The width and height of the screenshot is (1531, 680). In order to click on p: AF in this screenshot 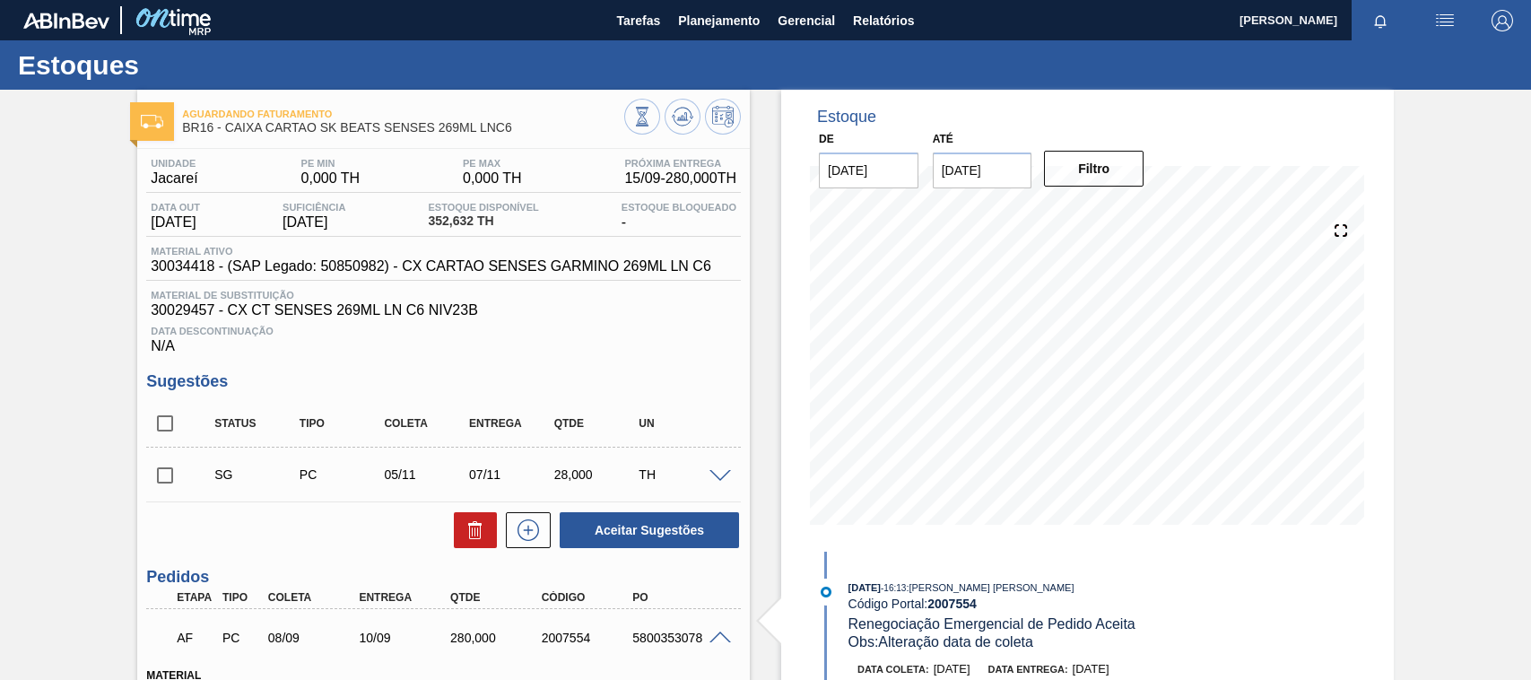, I will do `click(196, 638)`.